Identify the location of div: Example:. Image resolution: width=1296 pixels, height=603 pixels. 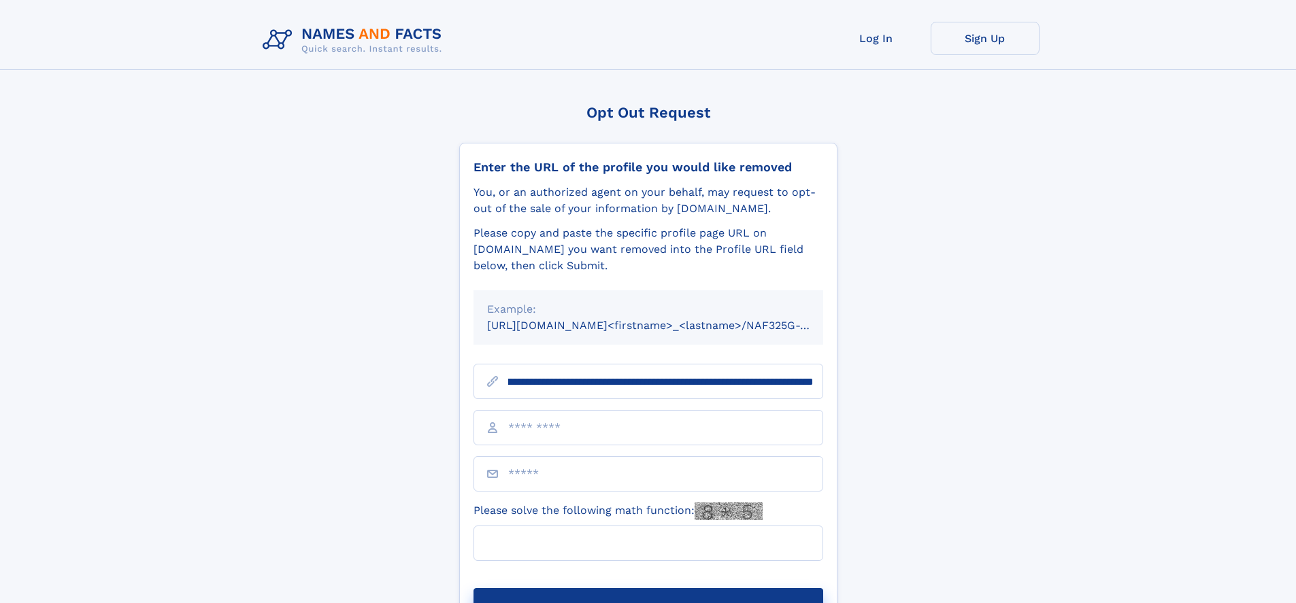
(648, 309).